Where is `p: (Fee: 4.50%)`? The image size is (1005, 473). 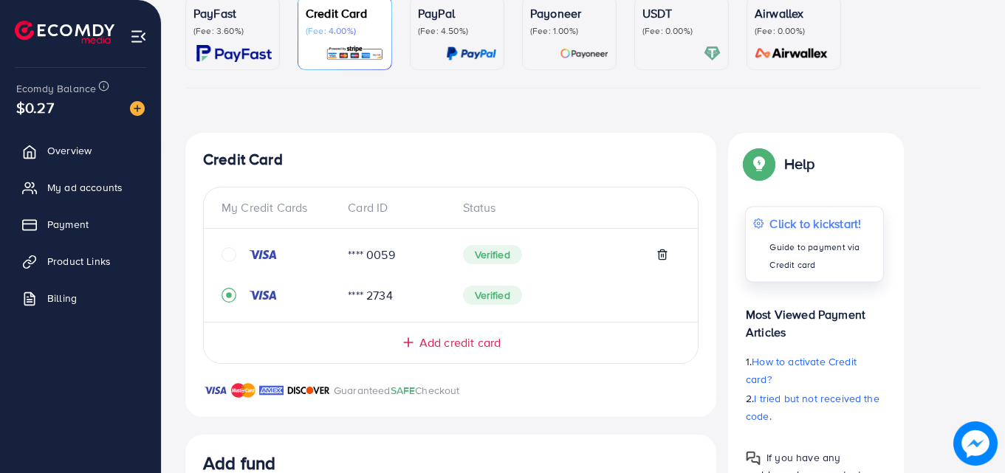
p: (Fee: 4.50%) is located at coordinates (457, 31).